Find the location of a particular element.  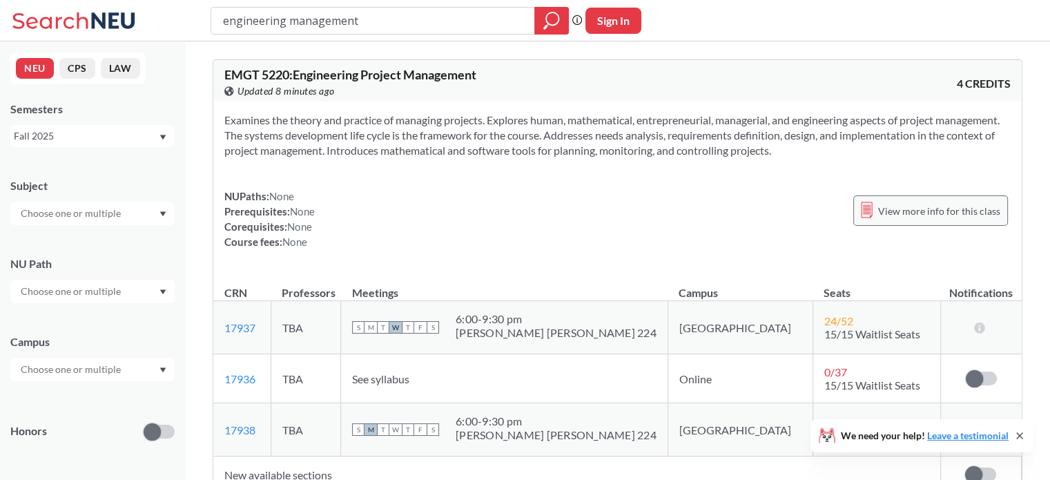

button: NEU is located at coordinates (35, 68).